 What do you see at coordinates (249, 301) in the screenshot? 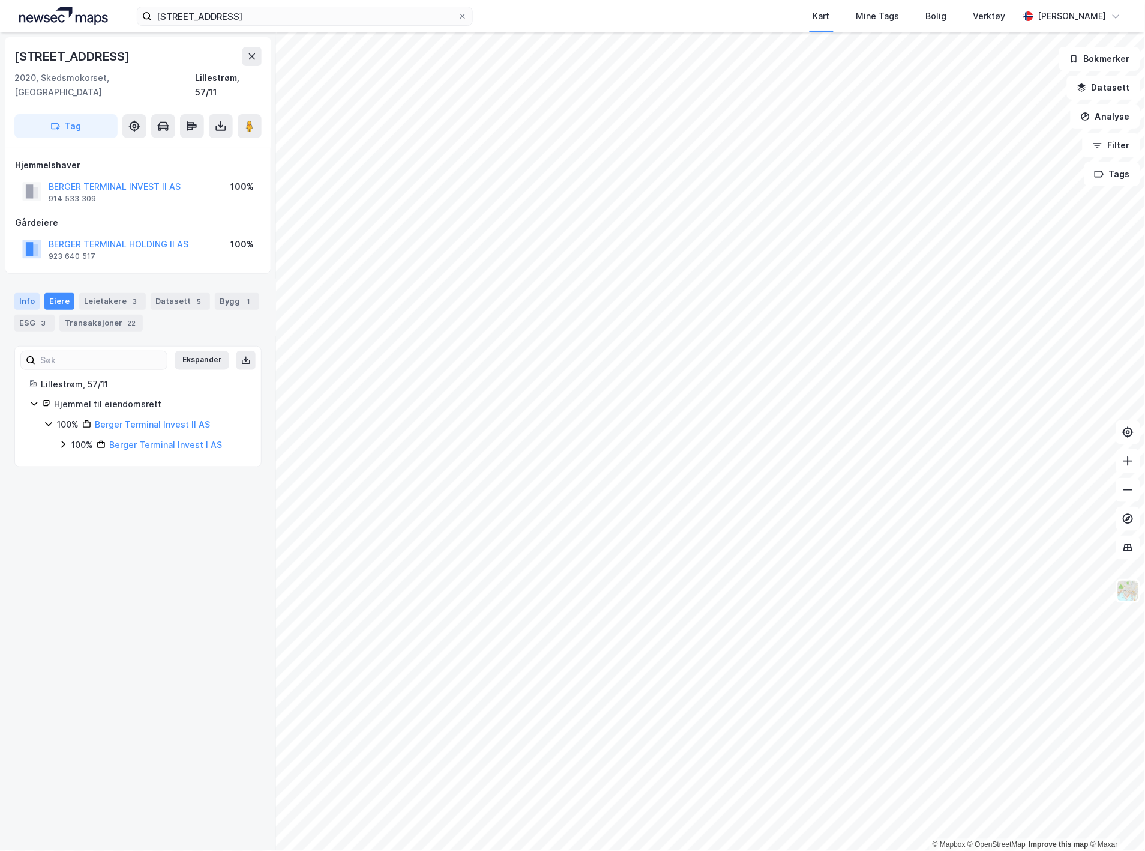
I see `div: 1` at bounding box center [249, 301].